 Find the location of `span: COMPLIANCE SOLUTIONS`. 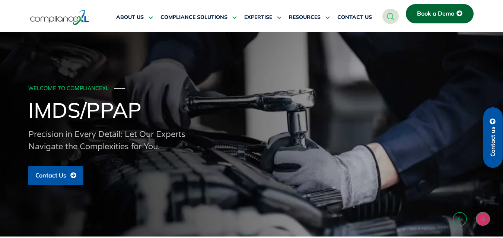

span: COMPLIANCE SOLUTIONS is located at coordinates (194, 17).